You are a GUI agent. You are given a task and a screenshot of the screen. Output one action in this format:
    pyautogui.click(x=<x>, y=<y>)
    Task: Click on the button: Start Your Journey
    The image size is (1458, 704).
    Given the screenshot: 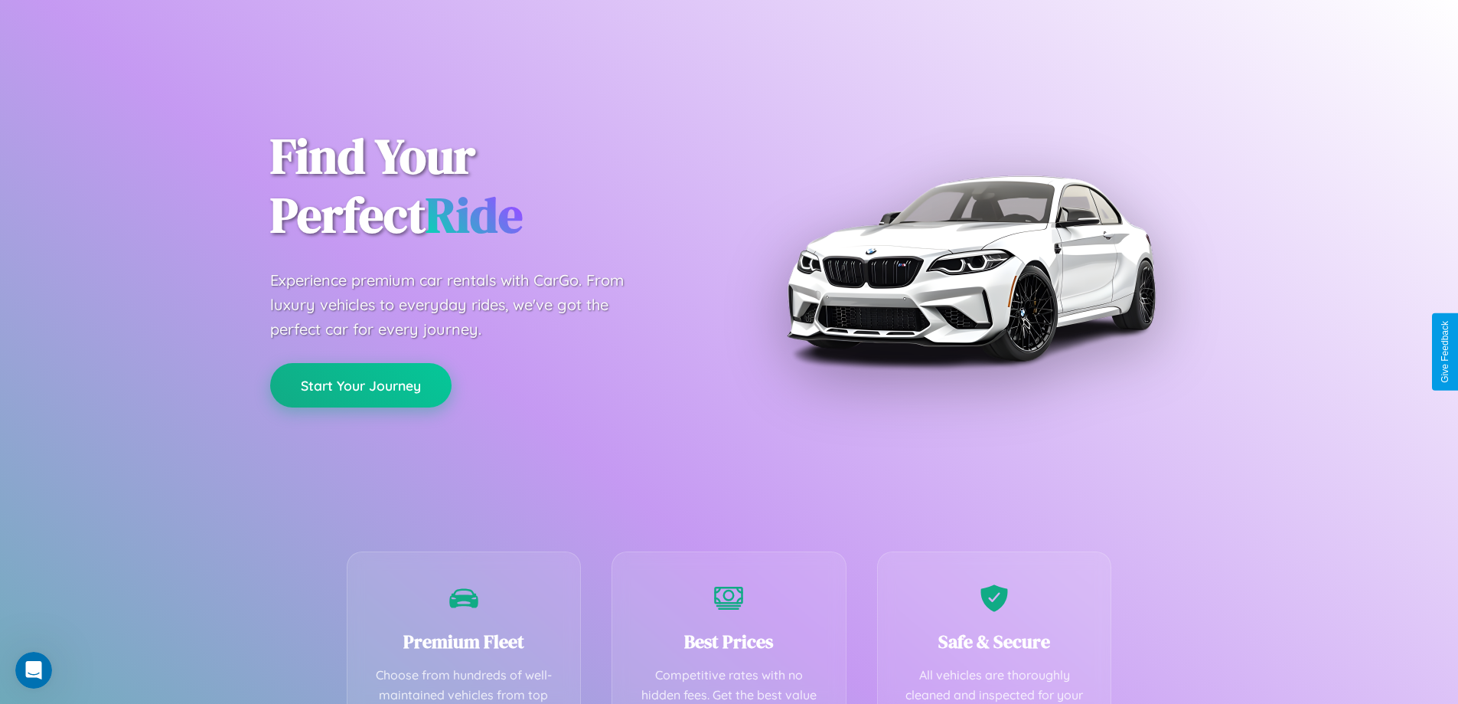 What is the action you would take?
    pyautogui.click(x=361, y=385)
    